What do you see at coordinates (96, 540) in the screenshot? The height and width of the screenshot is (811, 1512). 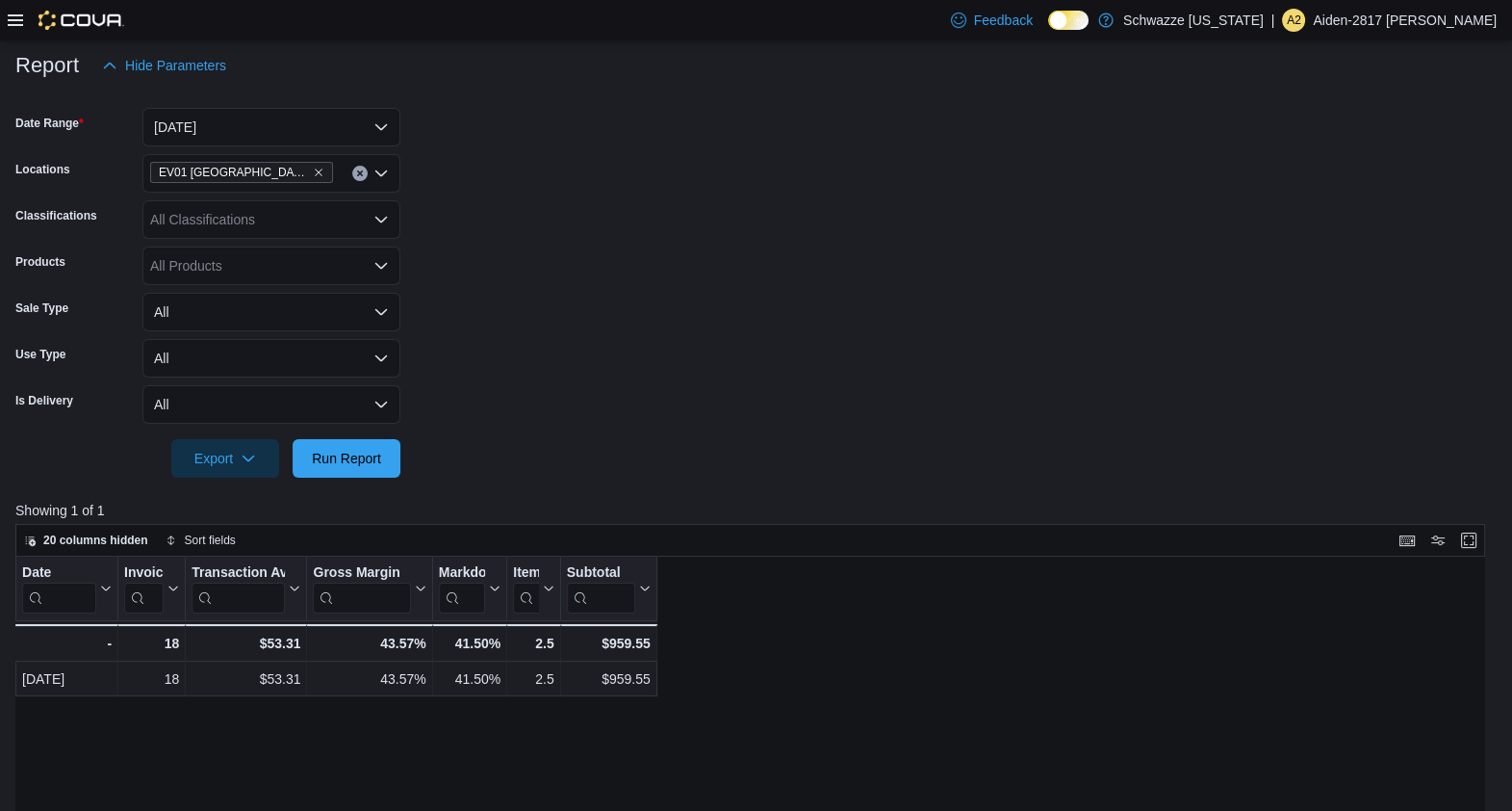 I see `span: 20 columns hidden` at bounding box center [96, 540].